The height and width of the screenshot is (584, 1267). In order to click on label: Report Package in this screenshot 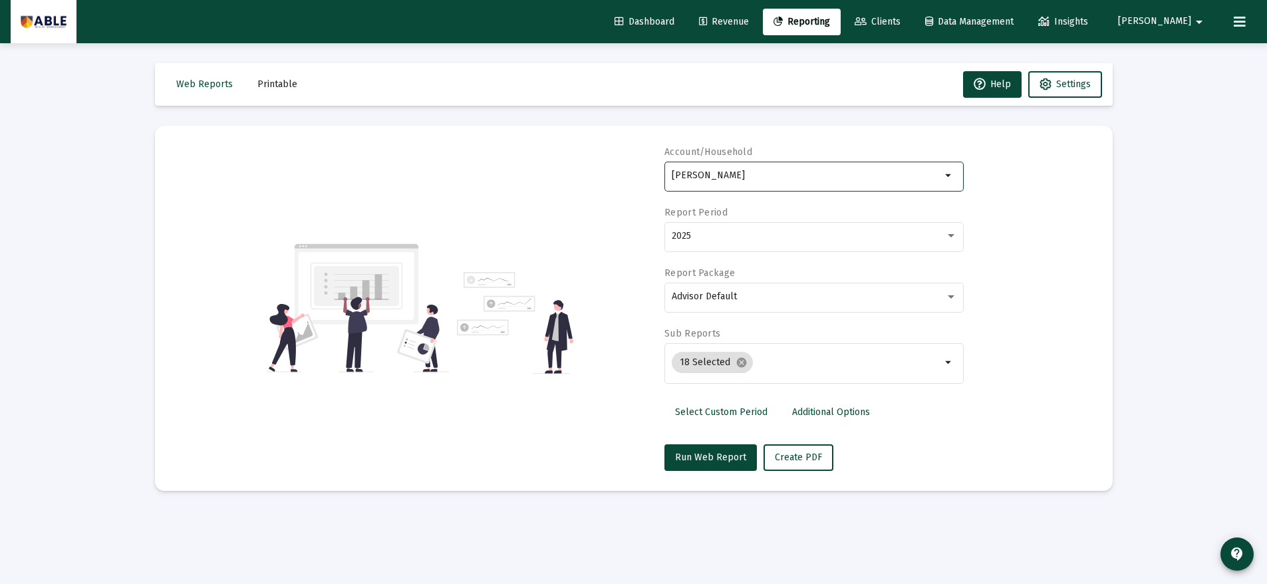, I will do `click(700, 273)`.